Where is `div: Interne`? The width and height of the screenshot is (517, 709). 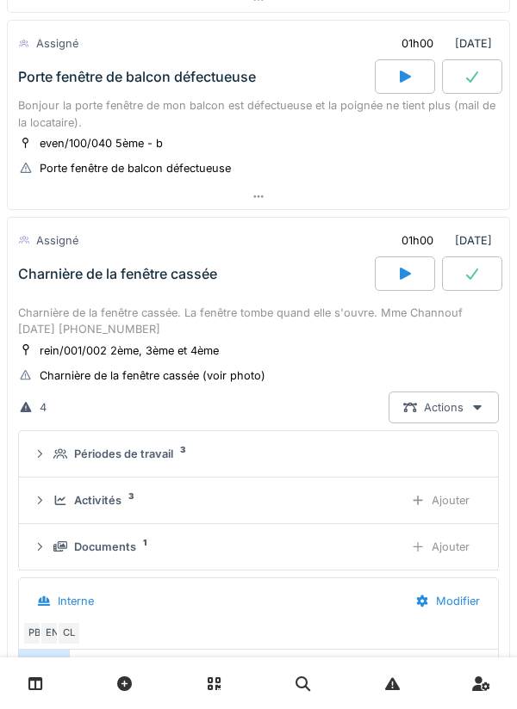 div: Interne is located at coordinates (76, 601).